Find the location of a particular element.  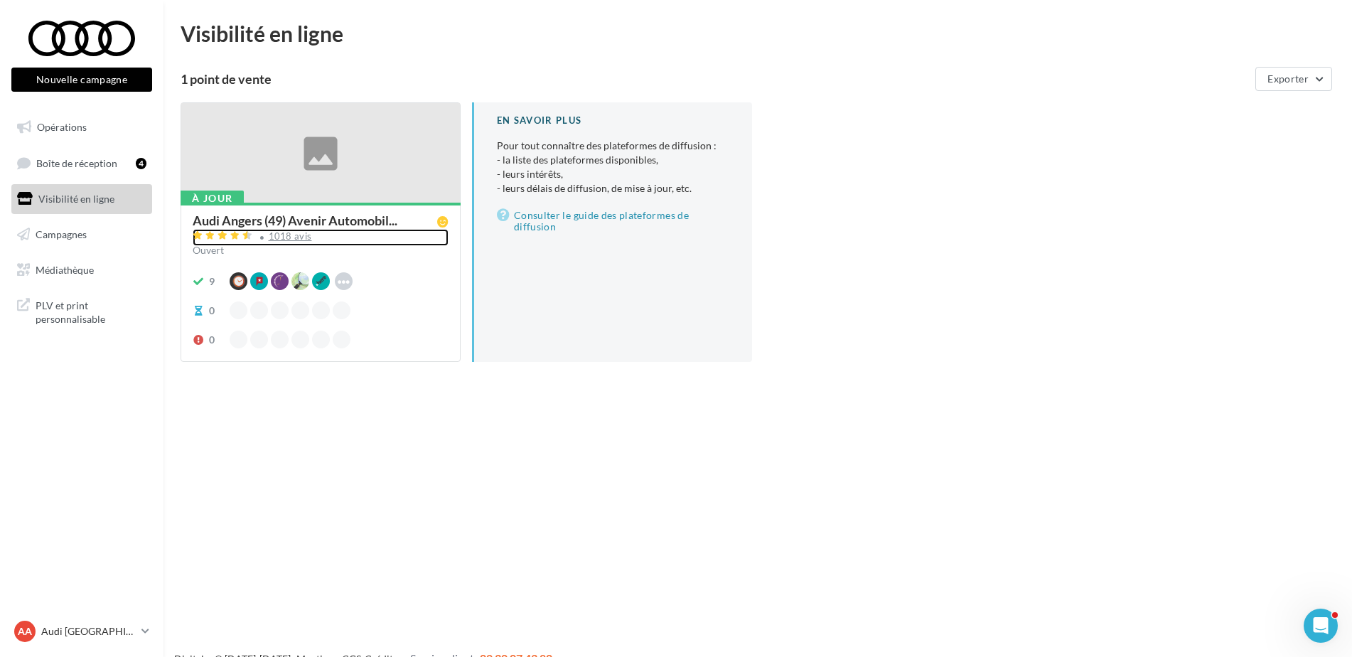

li: - leurs intérêts, is located at coordinates (613, 174).